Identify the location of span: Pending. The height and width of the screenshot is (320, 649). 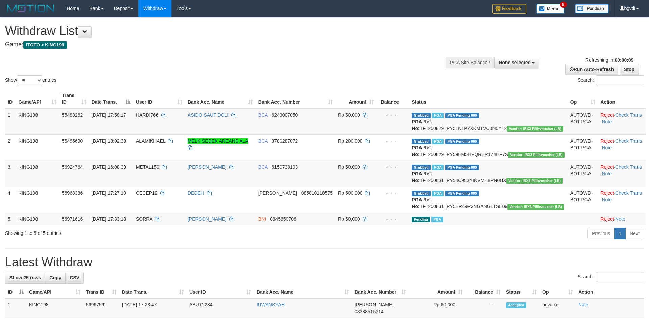
(421, 219).